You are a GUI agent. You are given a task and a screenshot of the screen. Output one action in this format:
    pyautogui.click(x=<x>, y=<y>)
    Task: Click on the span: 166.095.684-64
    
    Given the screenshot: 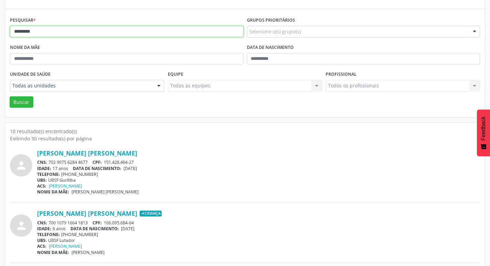 What is the action you would take?
    pyautogui.click(x=119, y=222)
    